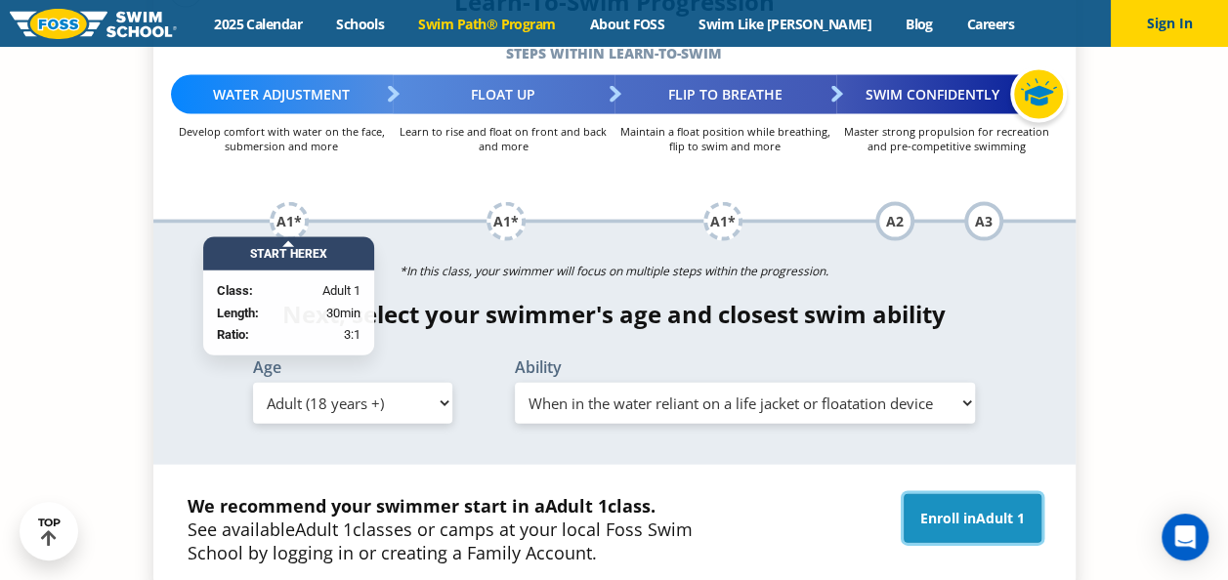 This screenshot has width=1228, height=580. Describe the element at coordinates (503, 95) in the screenshot. I see `div: Float Up` at that location.